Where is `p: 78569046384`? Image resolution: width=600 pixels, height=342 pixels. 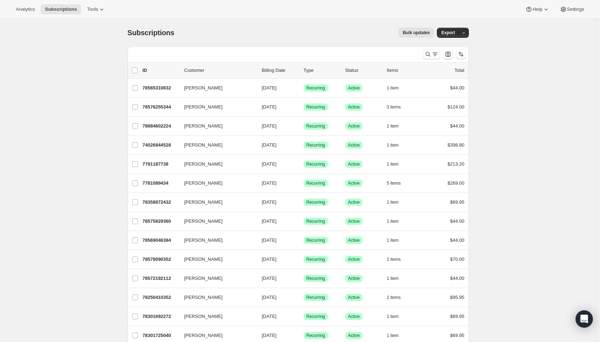
p: 78569046384 is located at coordinates (161, 241).